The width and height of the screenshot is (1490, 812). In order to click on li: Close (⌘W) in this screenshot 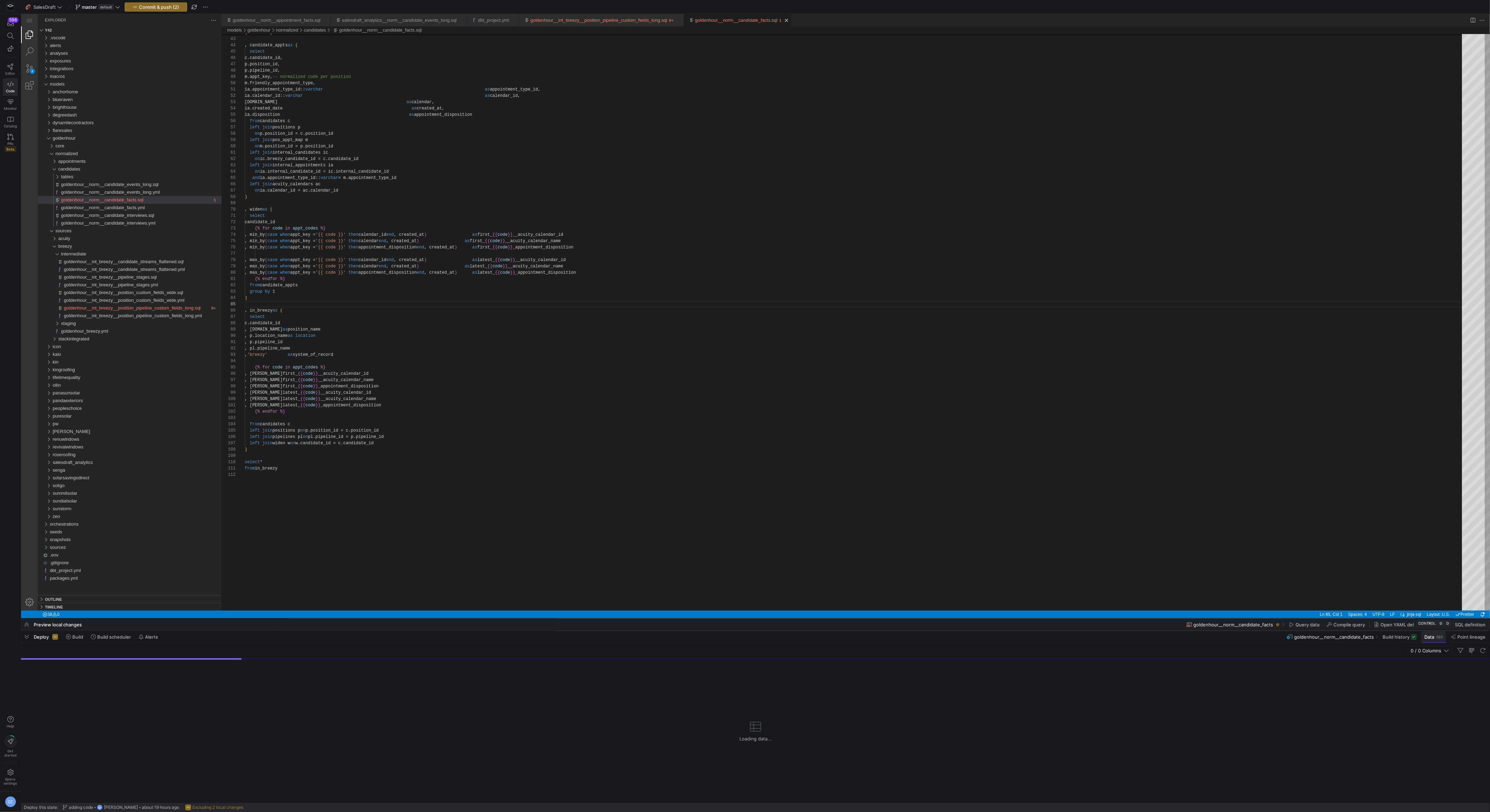, I will do `click(493, 6)`.